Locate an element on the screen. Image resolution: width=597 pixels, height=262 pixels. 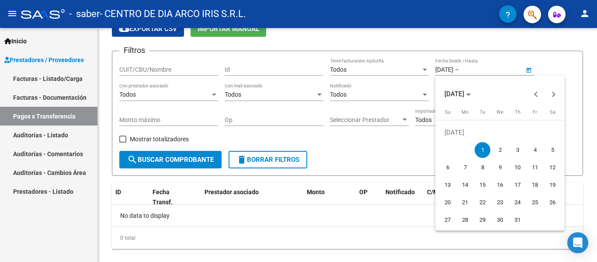
button: July 8, 2025 is located at coordinates (482, 167).